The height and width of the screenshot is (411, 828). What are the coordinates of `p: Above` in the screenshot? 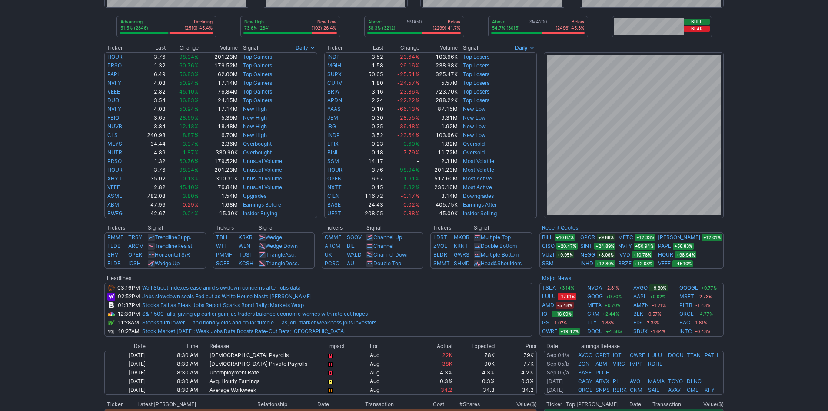 It's located at (506, 22).